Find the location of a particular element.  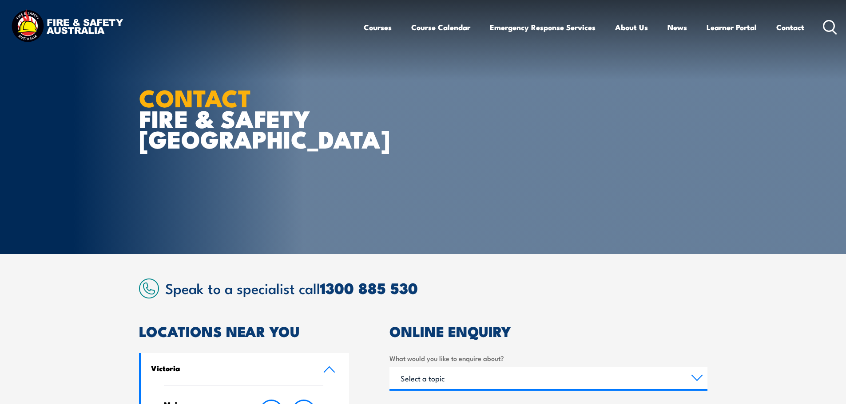

h2: Speak to a specialist call is located at coordinates (436, 288).